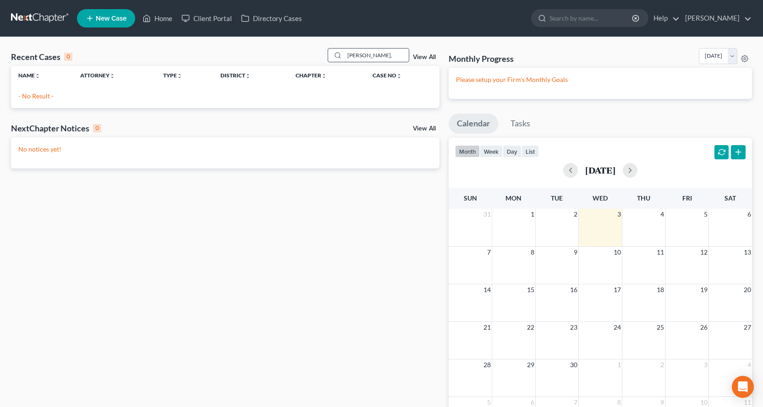 This screenshot has width=763, height=407. Describe the element at coordinates (487, 365) in the screenshot. I see `span: 28` at that location.